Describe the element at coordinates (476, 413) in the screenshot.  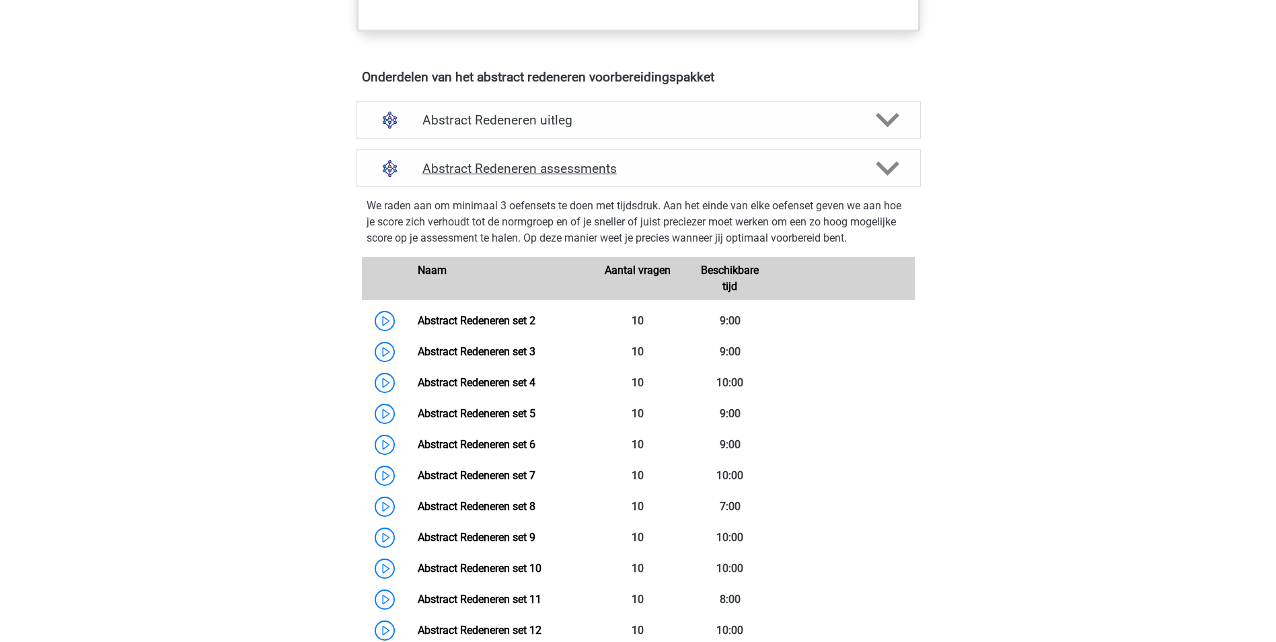
I see `a: Abstract Redeneren set 5` at that location.